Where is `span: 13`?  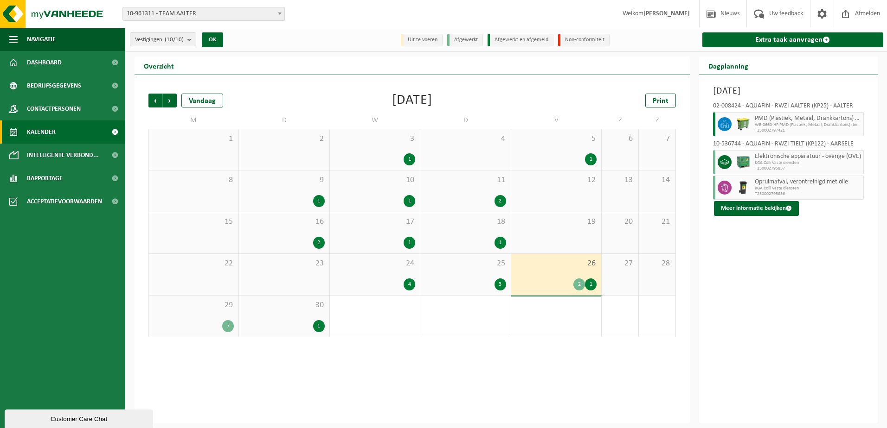
span: 13 is located at coordinates (619, 180).